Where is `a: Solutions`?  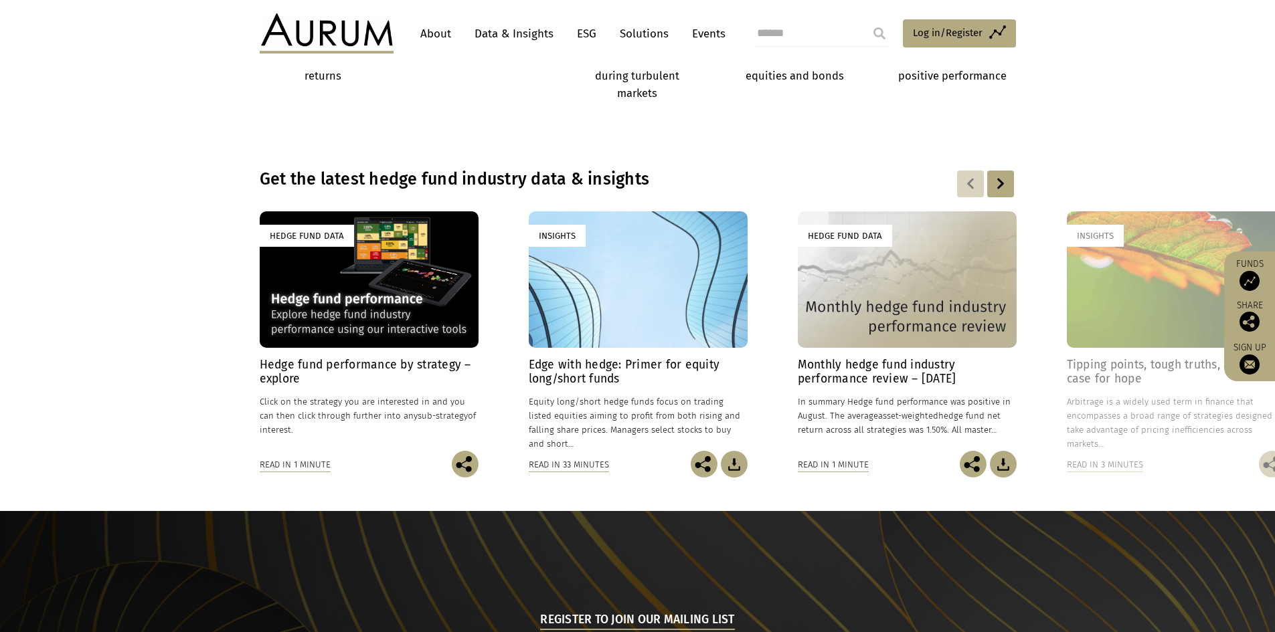 a: Solutions is located at coordinates (644, 33).